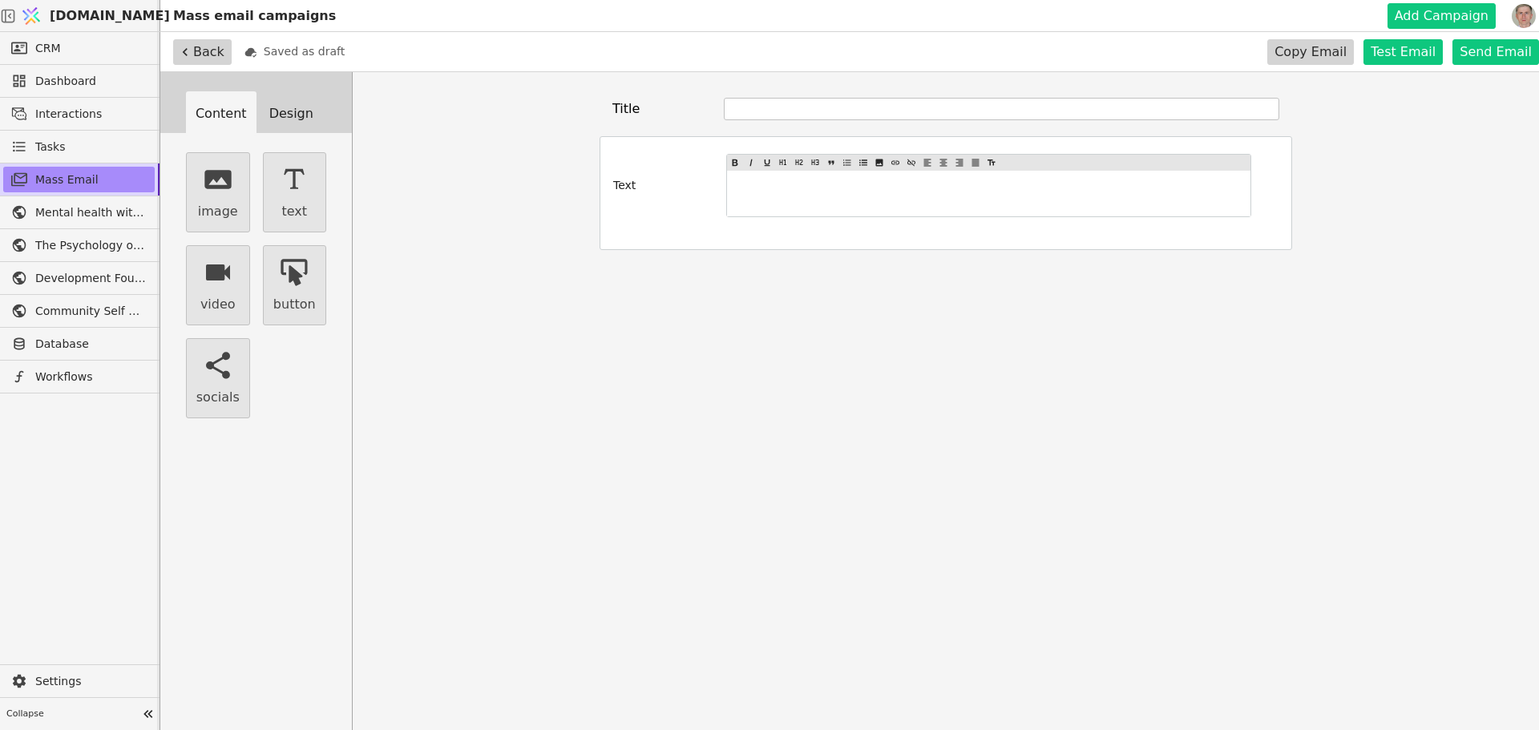  What do you see at coordinates (1524, 16) in the screenshot?
I see `img: 1560949290925-CROPPED-IMG_0201-2-.jpg` at bounding box center [1524, 16].